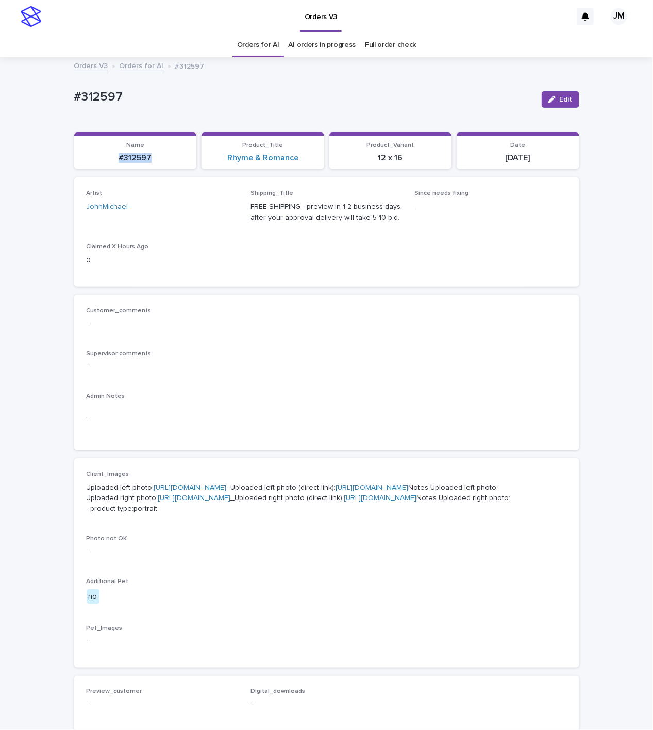  I want to click on span: Artist, so click(94, 193).